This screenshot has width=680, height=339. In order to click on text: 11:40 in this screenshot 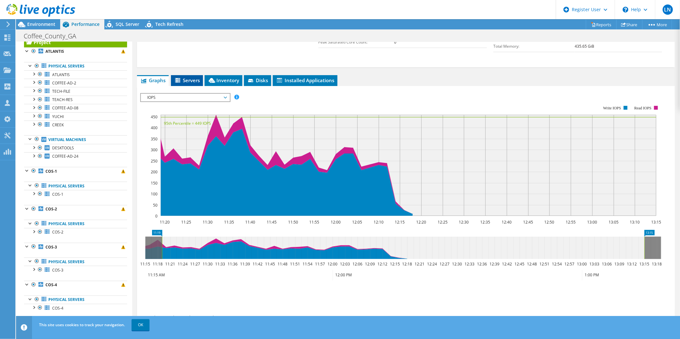, I will do `click(250, 222)`.